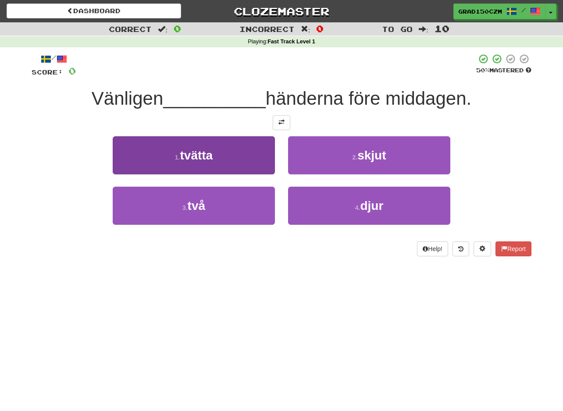 This screenshot has height=411, width=563. I want to click on button: Toggle translation (alt+t), so click(282, 123).